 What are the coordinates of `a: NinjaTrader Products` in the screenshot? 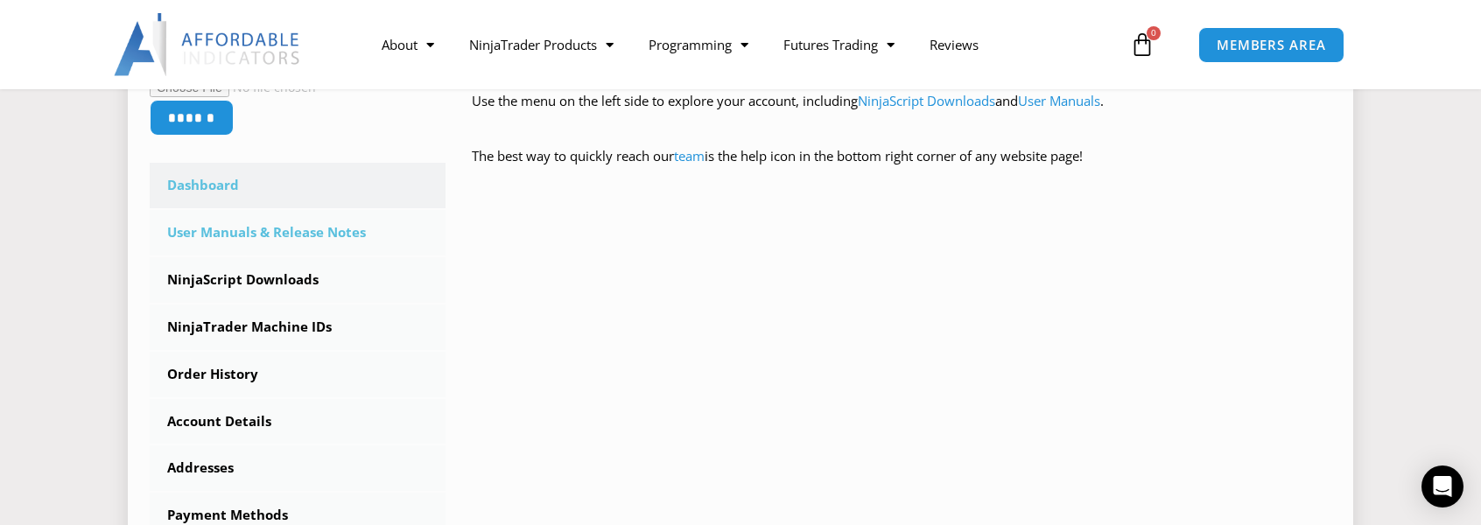 It's located at (541, 45).